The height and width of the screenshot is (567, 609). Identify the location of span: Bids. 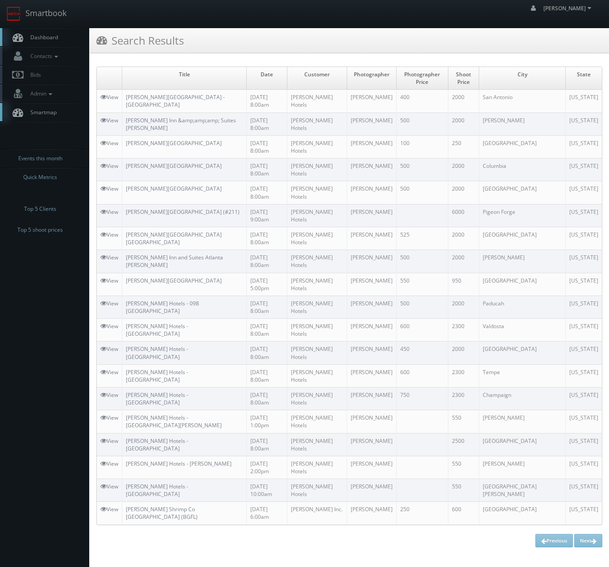
(33, 75).